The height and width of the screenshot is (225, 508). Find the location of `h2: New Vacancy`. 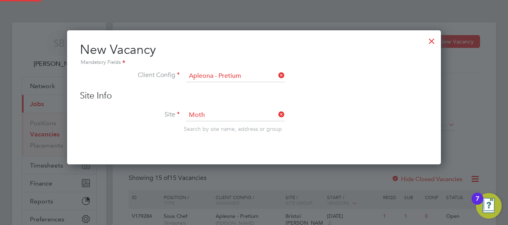

h2: New Vacancy is located at coordinates (254, 54).